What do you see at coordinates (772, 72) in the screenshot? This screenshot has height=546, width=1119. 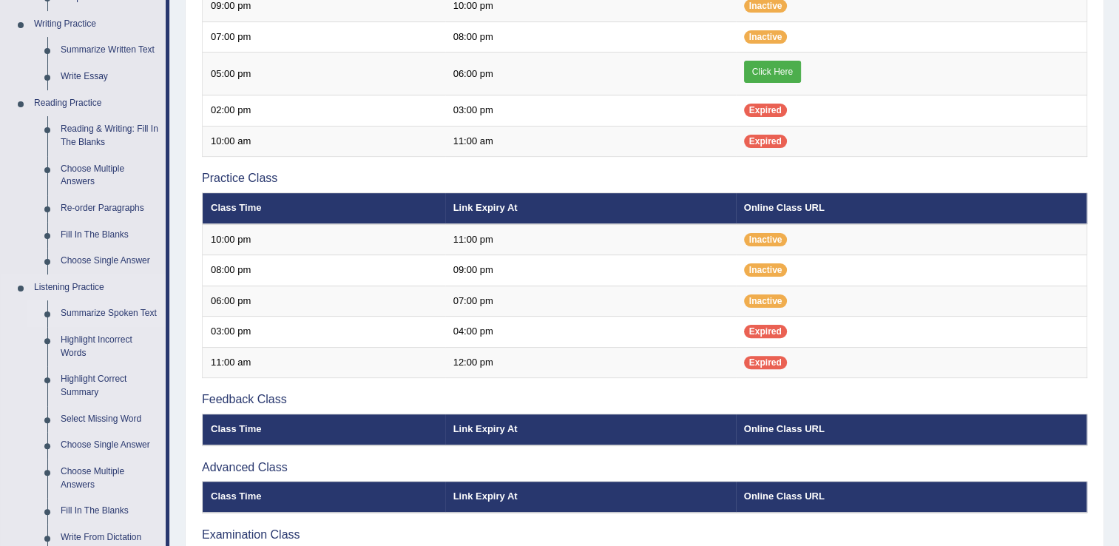 I see `a: Click Here` at bounding box center [772, 72].